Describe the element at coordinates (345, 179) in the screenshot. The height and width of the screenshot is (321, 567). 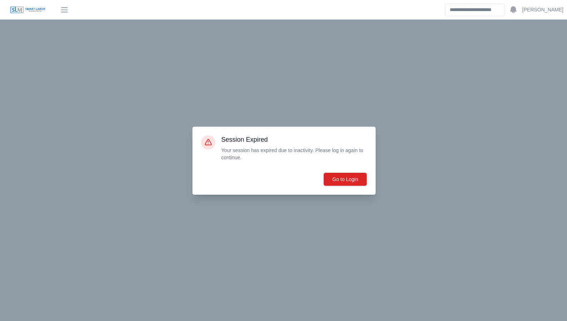
I see `button: Go to Login` at that location.